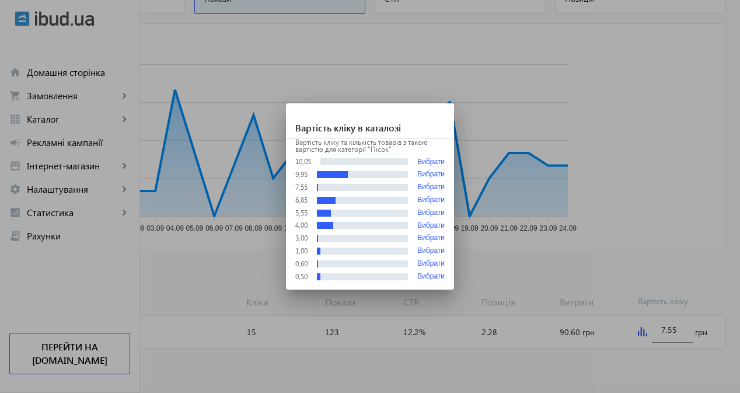  Describe the element at coordinates (301, 187) in the screenshot. I see `div: 7,55` at that location.